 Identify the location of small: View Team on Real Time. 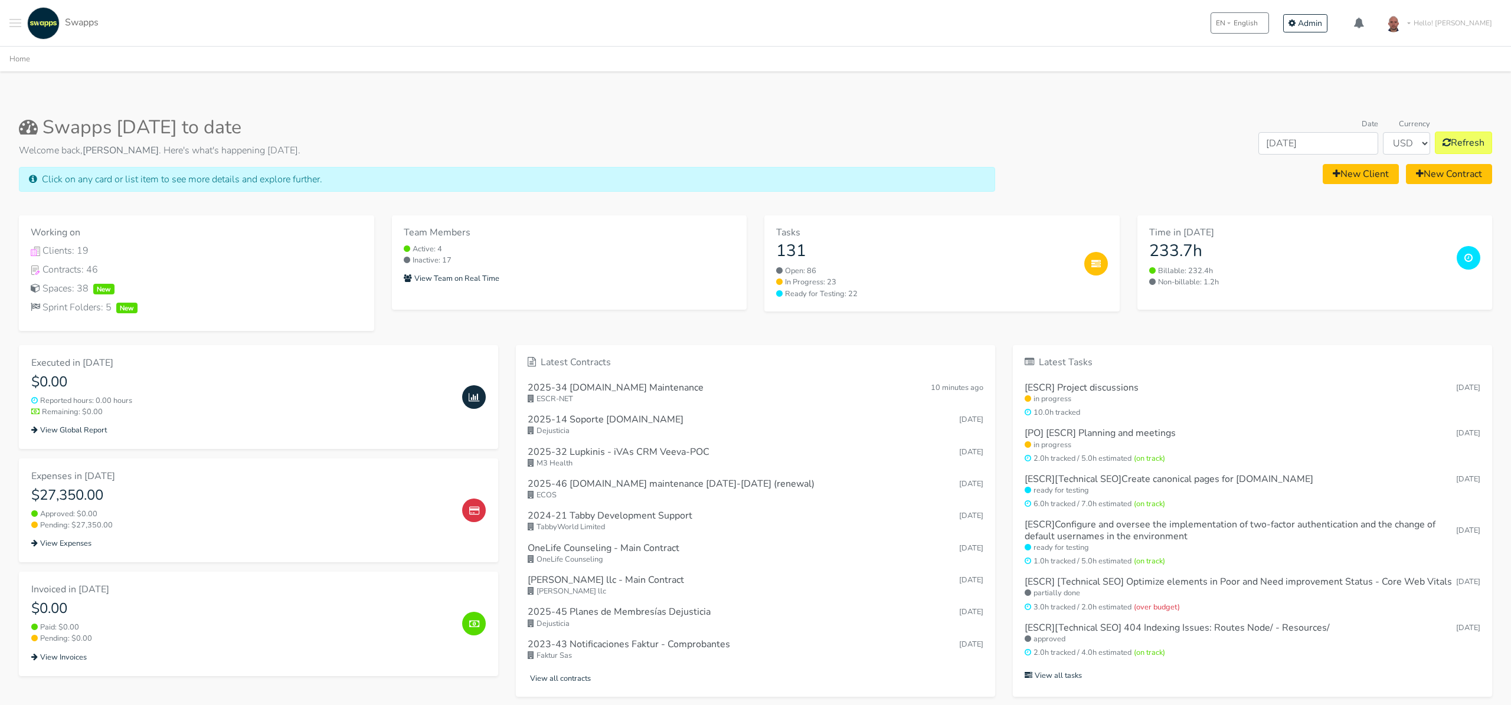
(451, 279).